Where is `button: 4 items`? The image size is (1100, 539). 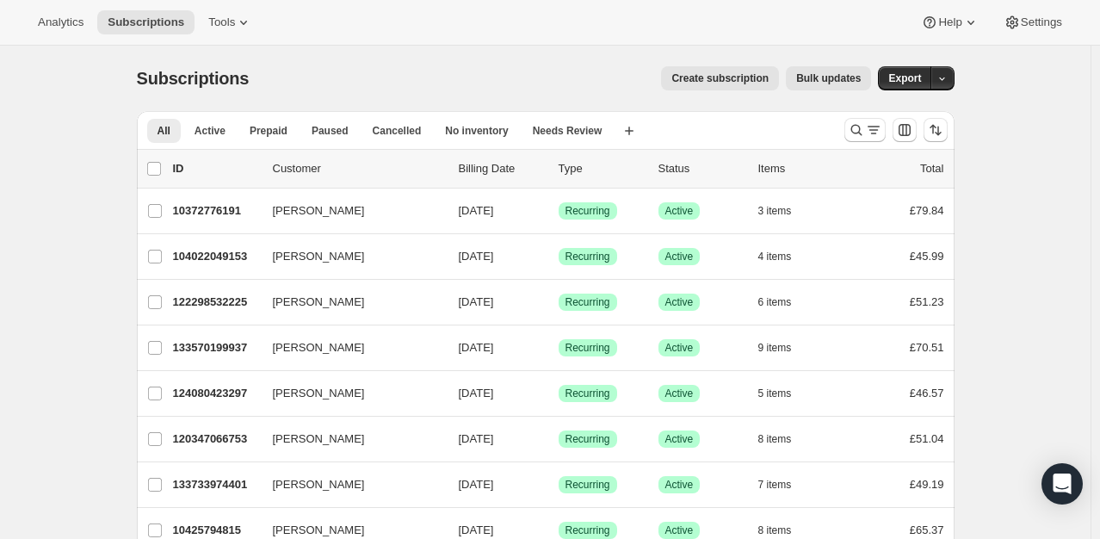
button: 4 items is located at coordinates (784, 257).